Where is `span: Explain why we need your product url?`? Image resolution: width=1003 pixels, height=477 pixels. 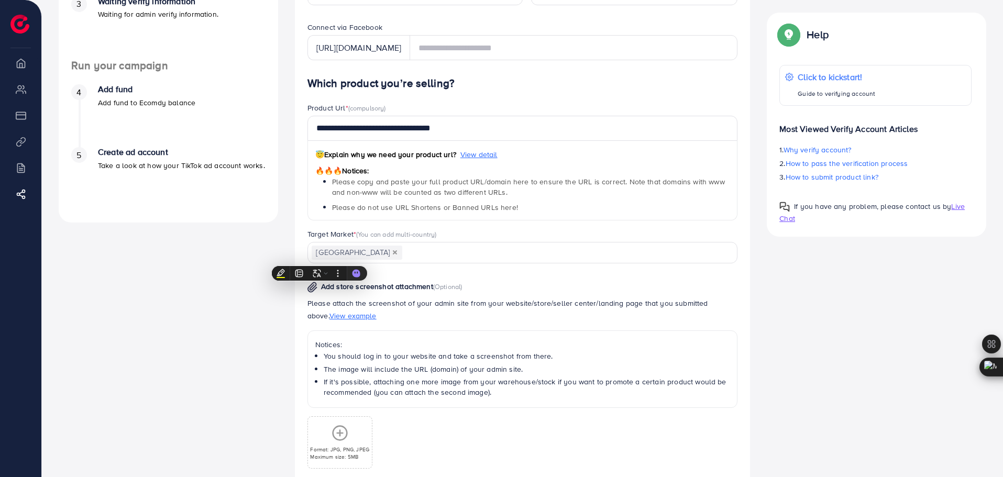
span: Explain why we need your product url? is located at coordinates (386, 155).